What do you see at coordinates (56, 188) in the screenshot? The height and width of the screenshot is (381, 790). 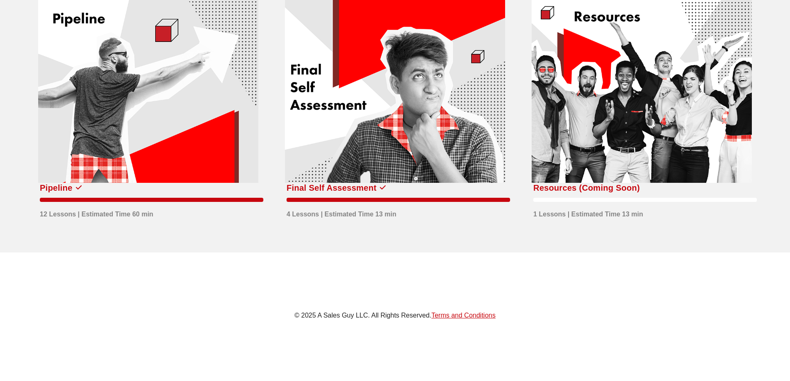 I see `div: Pipeline` at bounding box center [56, 188].